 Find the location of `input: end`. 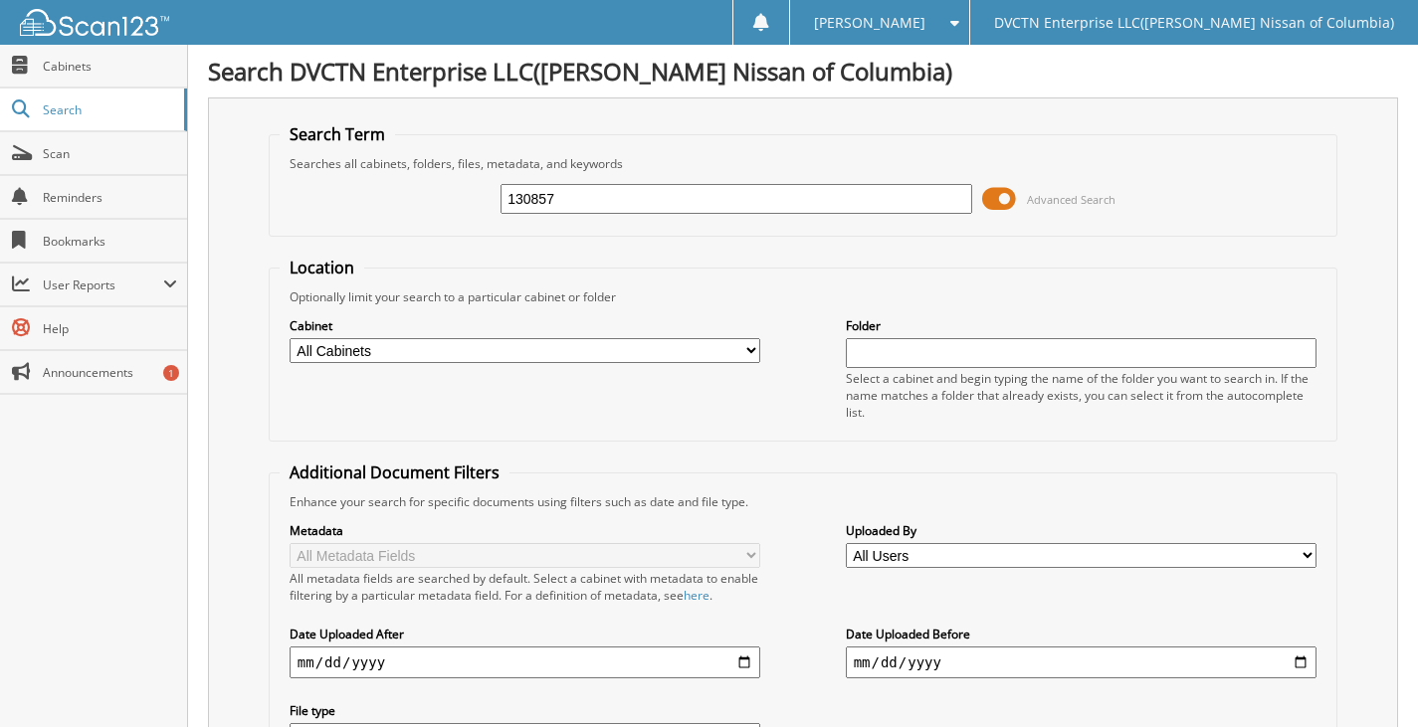

input: end is located at coordinates (1081, 663).